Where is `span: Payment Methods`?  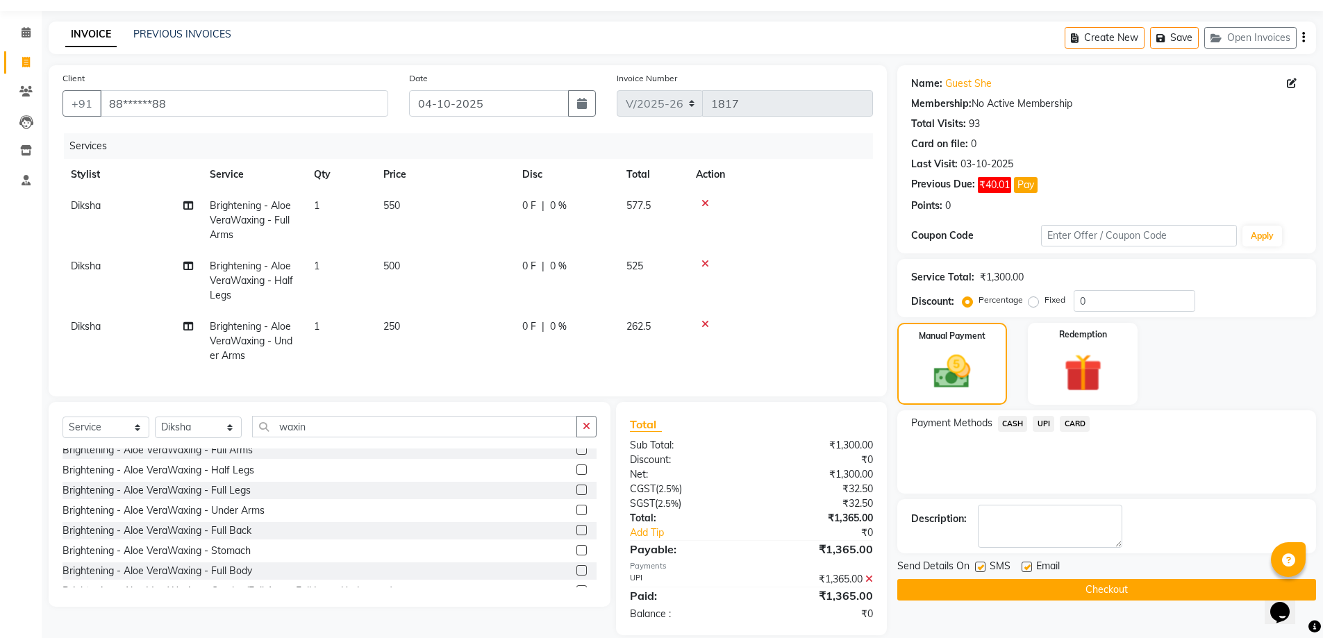 span: Payment Methods is located at coordinates (951, 423).